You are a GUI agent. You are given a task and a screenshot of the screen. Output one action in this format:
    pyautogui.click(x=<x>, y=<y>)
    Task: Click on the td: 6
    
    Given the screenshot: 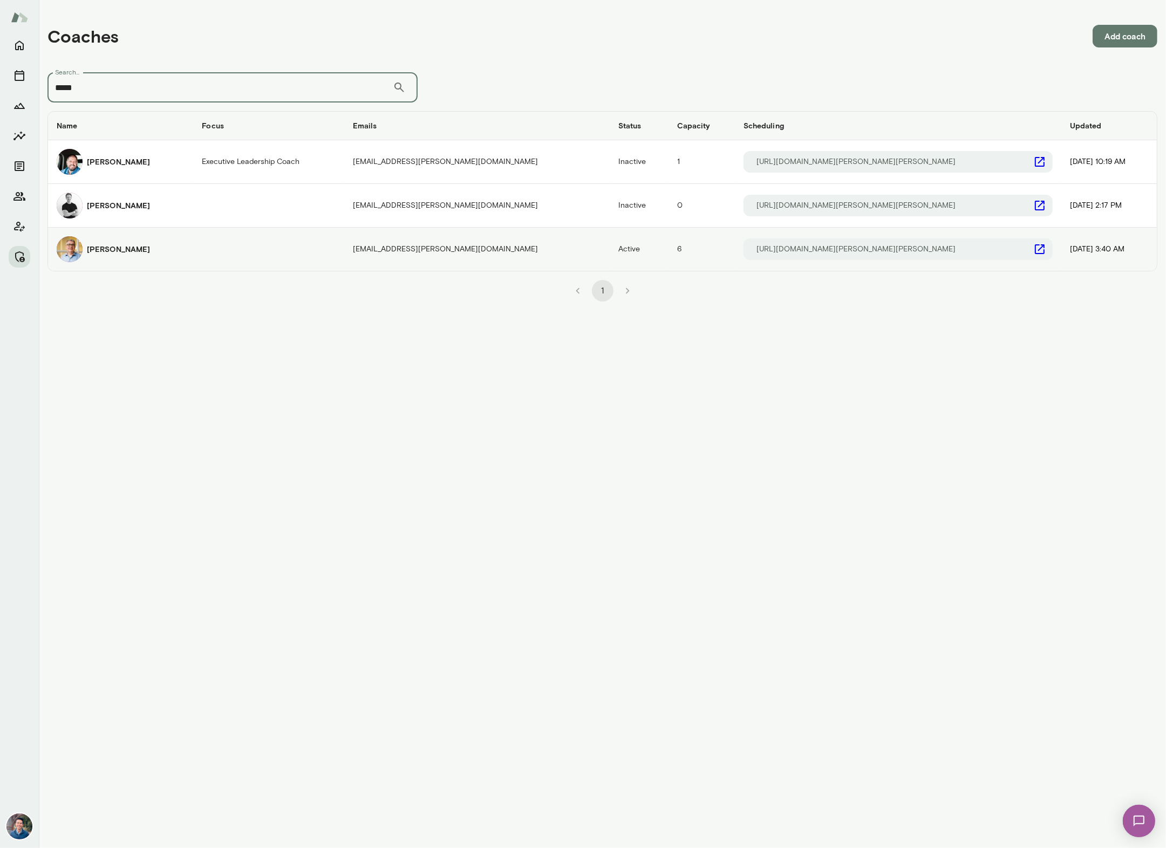 What is the action you would take?
    pyautogui.click(x=702, y=249)
    